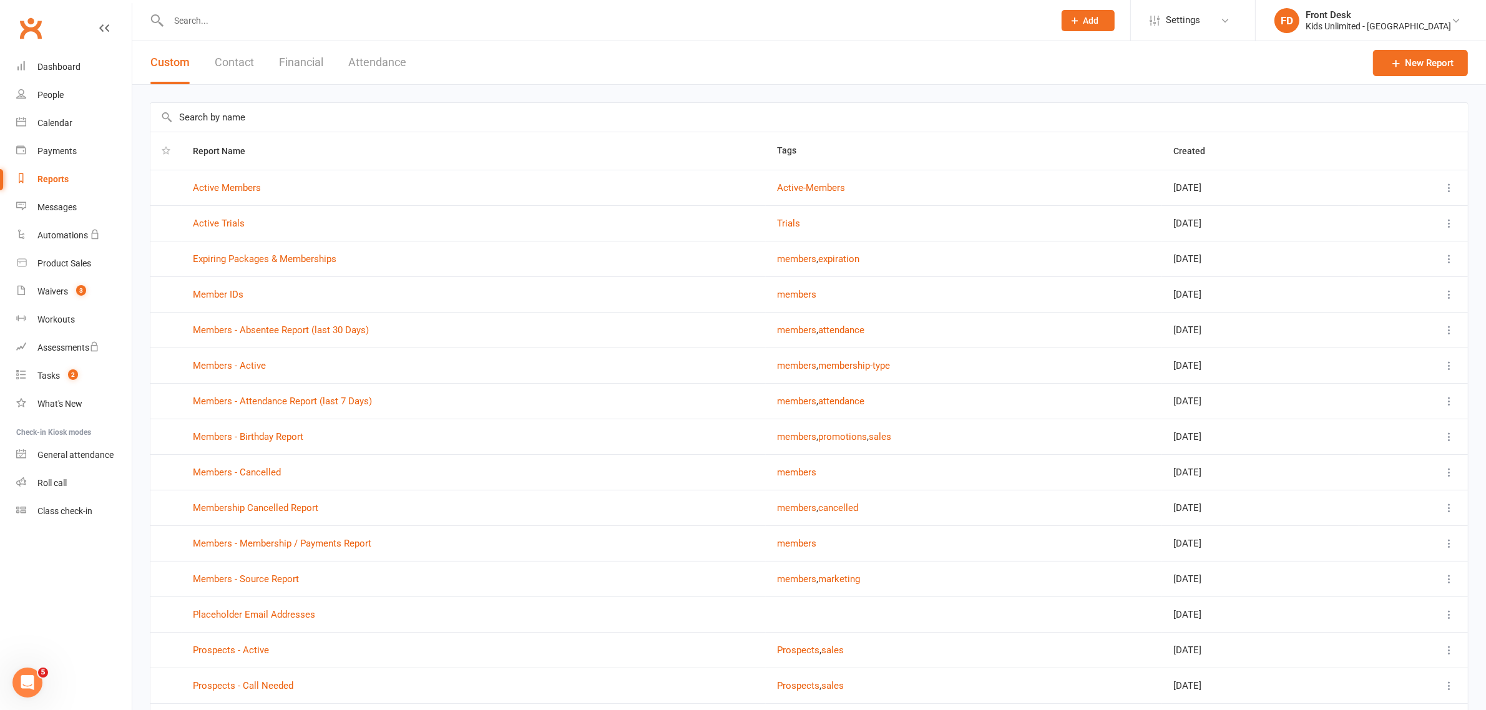  I want to click on button: Created, so click(1196, 151).